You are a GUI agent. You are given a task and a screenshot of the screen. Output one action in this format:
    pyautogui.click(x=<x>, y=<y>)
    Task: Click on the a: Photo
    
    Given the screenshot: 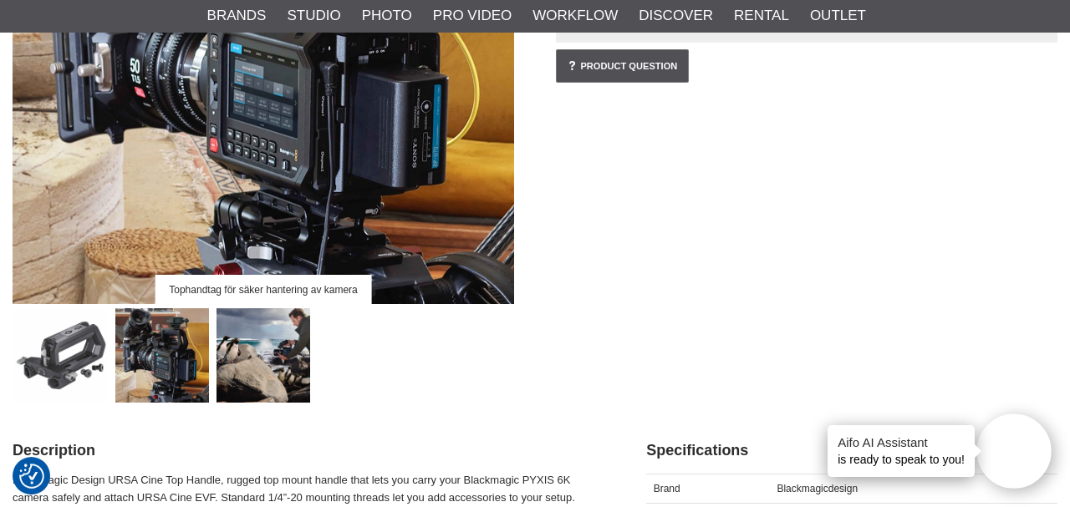 What is the action you would take?
    pyautogui.click(x=387, y=16)
    